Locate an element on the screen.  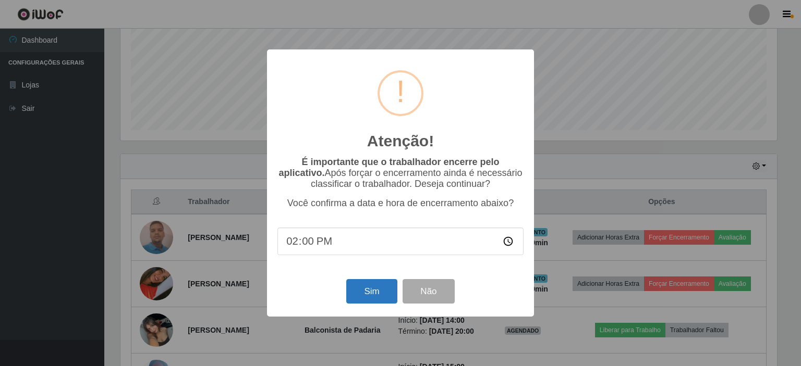
h2: Atenção! is located at coordinates (400, 141).